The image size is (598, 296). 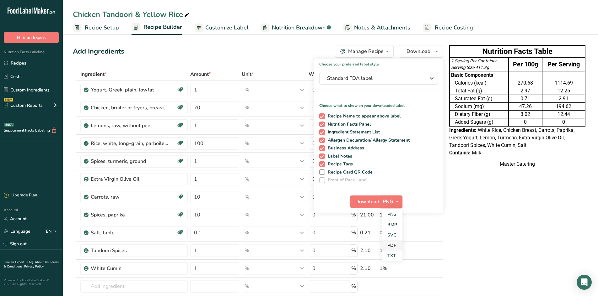 What do you see at coordinates (517, 164) in the screenshot?
I see `div: Master Catering` at bounding box center [517, 164].